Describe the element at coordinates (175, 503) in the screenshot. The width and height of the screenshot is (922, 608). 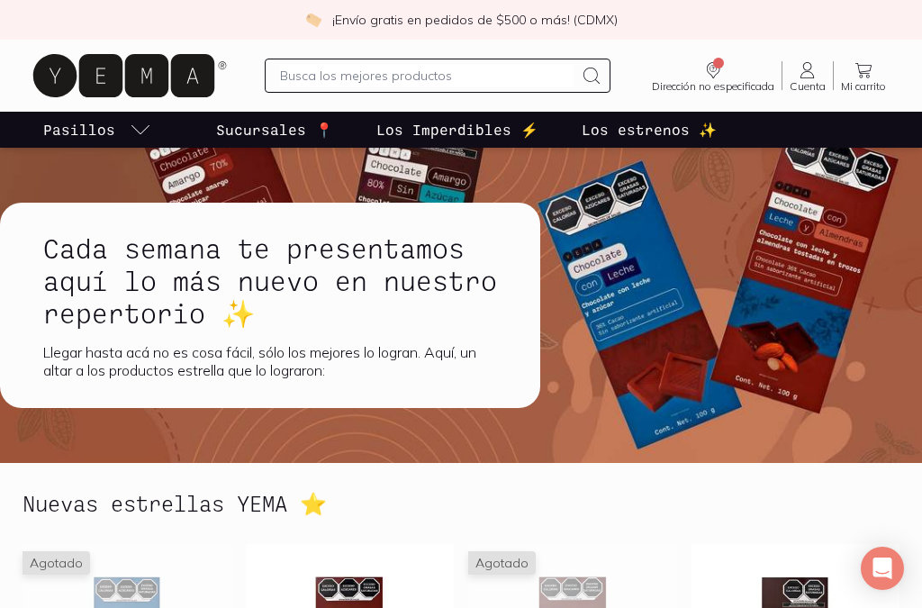
I see `h2: Nuevas estrellas YEMA ⭐️` at that location.